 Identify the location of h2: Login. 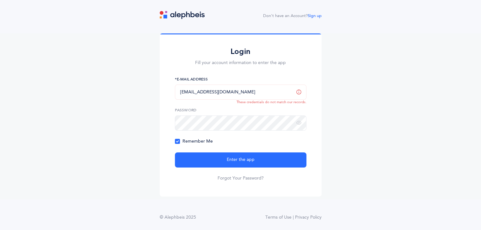
(241, 52).